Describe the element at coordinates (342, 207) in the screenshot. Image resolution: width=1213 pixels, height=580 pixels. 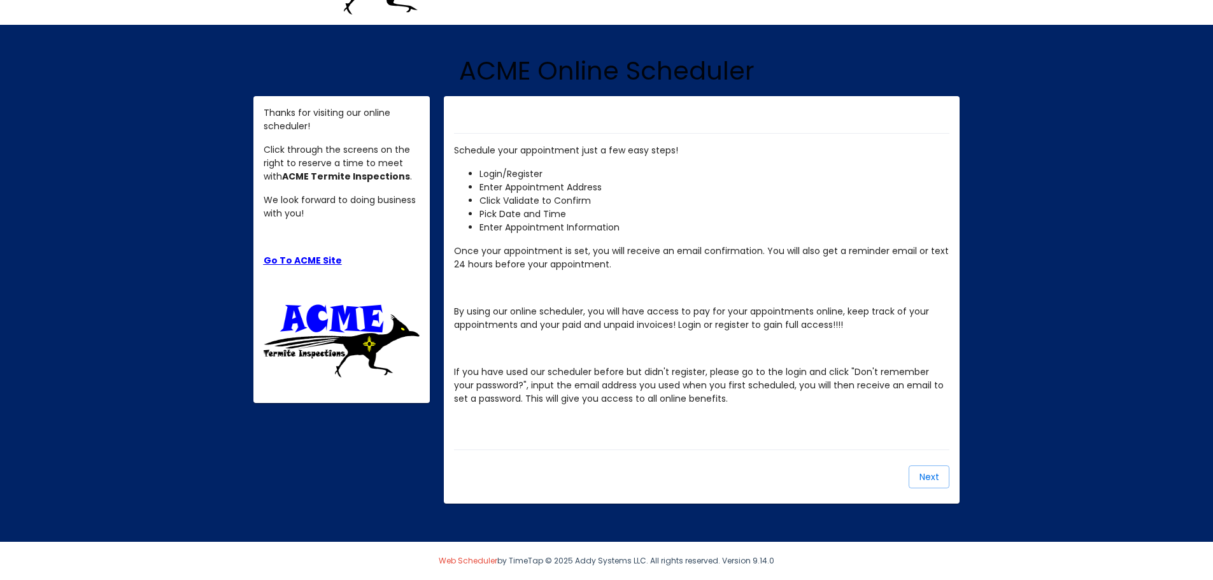
I see `p: We look forward to doing business with you!` at that location.